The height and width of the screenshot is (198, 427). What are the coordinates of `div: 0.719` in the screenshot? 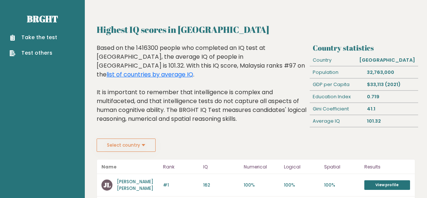 It's located at (391, 97).